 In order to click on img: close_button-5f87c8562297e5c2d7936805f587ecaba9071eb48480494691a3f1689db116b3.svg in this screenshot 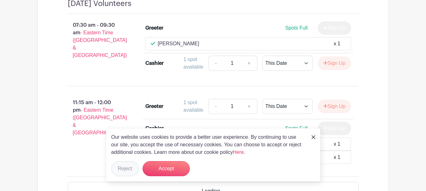, I will do `click(313, 137)`.